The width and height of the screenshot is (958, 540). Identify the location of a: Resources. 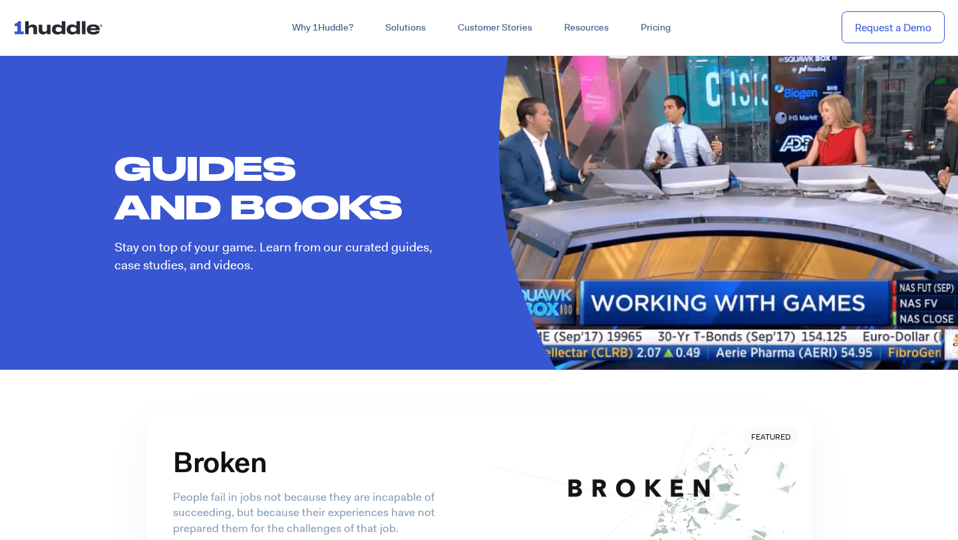
(586, 28).